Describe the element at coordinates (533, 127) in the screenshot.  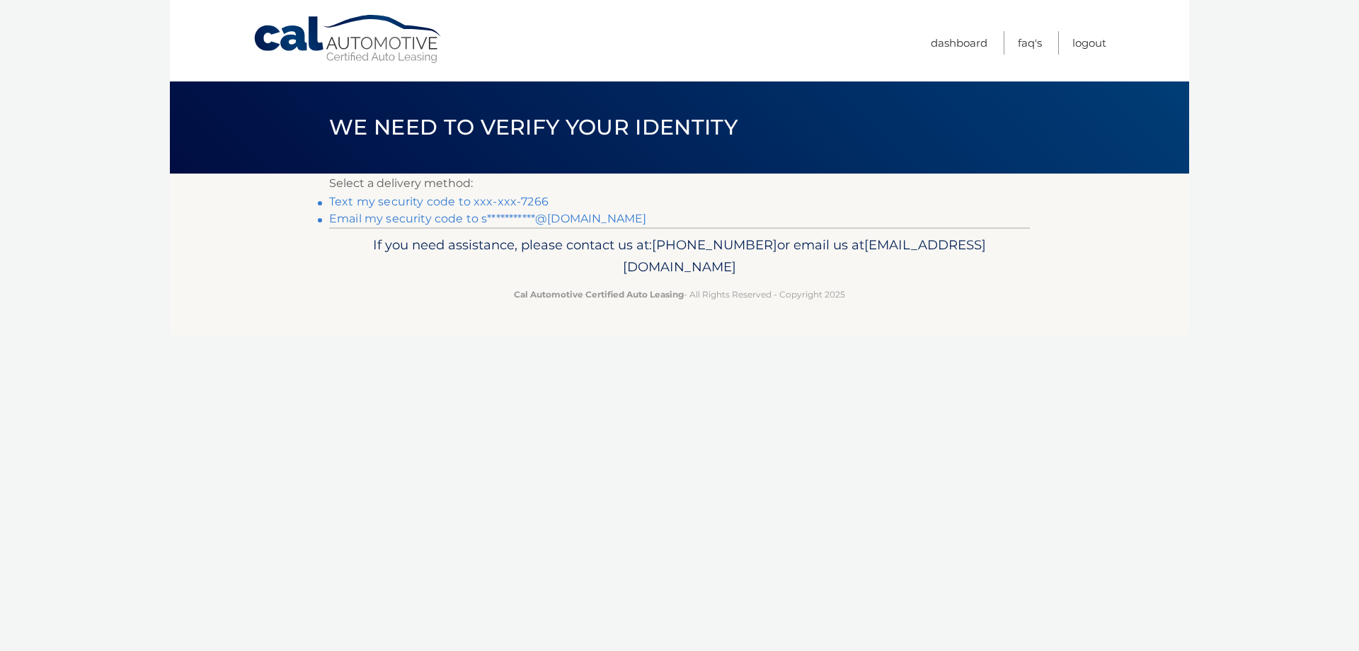
I see `span: We need to verify your identity` at that location.